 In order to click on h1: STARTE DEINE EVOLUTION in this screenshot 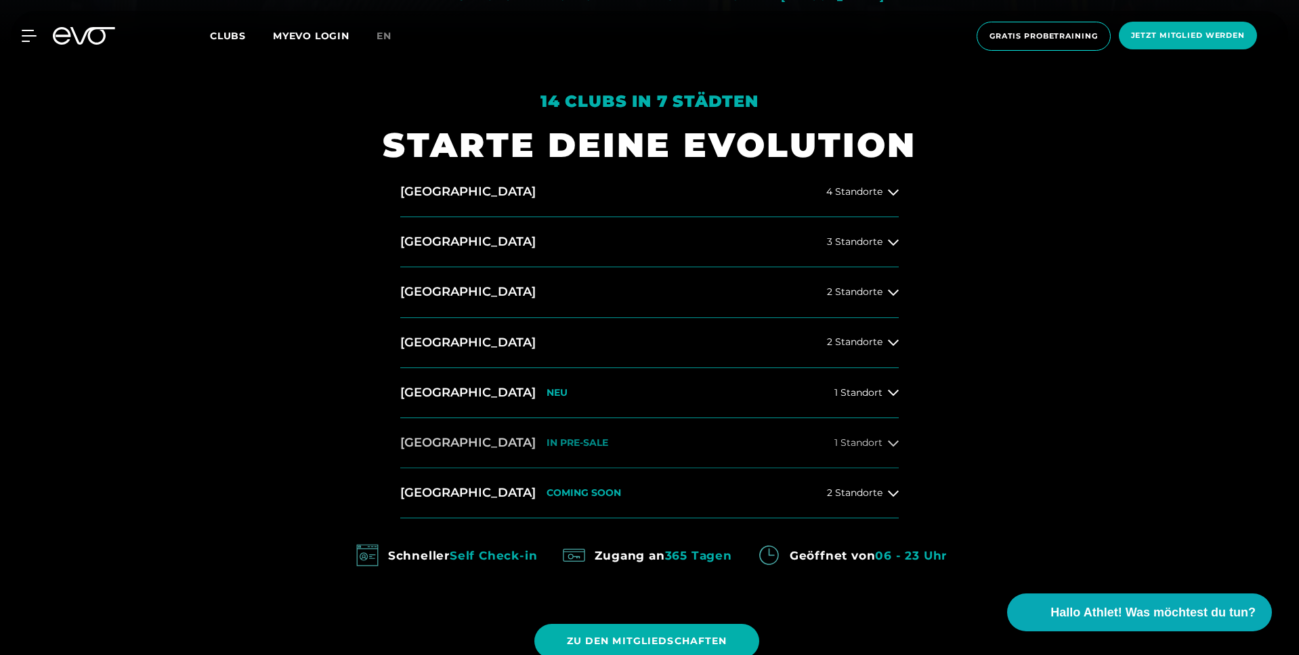, I will do `click(649, 145)`.